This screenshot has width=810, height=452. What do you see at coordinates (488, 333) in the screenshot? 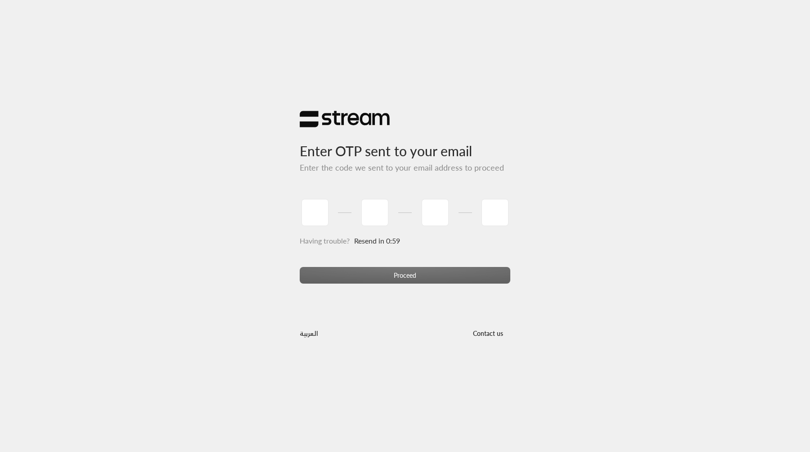
I see `a: Contact us` at bounding box center [488, 333].